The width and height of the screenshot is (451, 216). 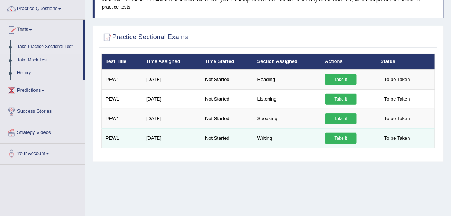 What do you see at coordinates (227, 62) in the screenshot?
I see `th: Time Started` at bounding box center [227, 62].